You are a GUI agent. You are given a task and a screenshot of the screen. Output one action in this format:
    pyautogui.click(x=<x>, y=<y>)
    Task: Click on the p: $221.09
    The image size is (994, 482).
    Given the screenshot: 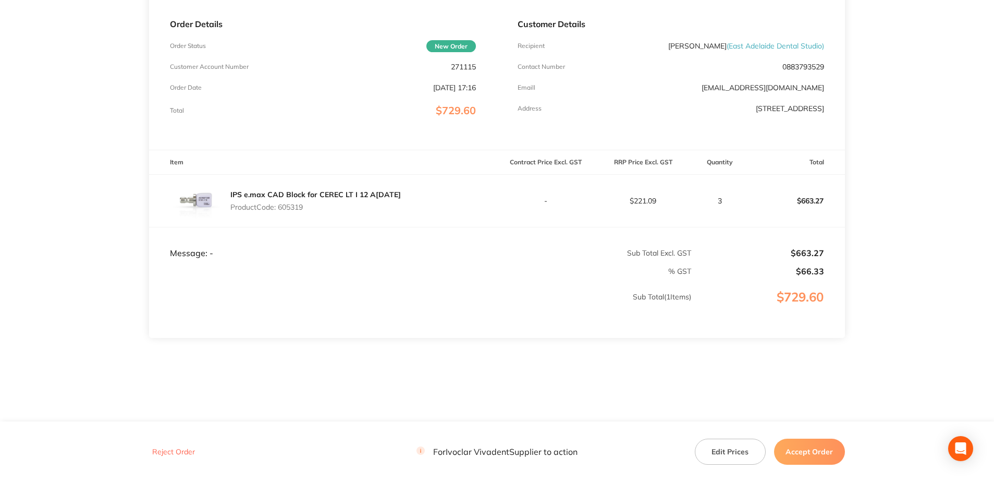 What is the action you would take?
    pyautogui.click(x=643, y=201)
    